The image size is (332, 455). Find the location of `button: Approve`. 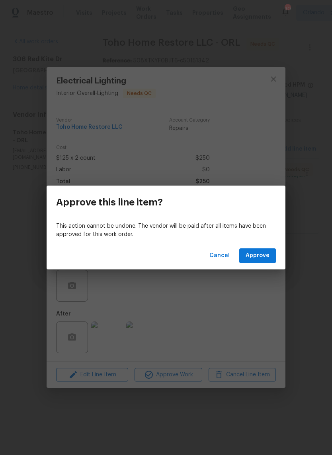

button: Approve is located at coordinates (257, 256).